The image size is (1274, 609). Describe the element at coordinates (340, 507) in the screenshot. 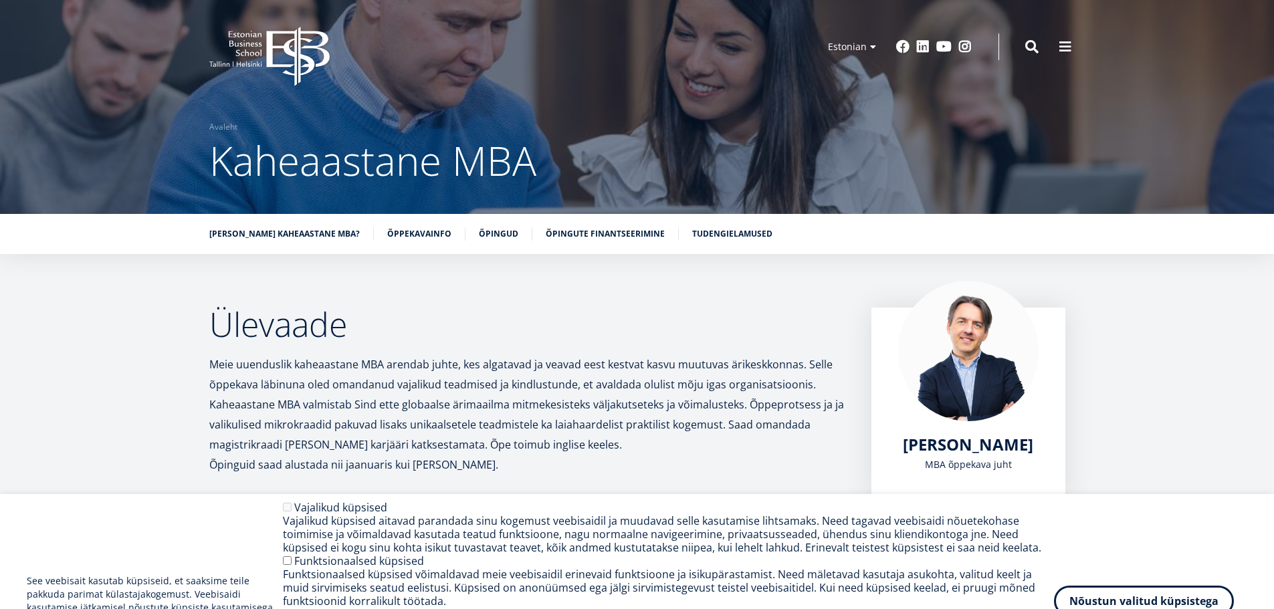

I see `label: Vajalikud küpsised` at that location.